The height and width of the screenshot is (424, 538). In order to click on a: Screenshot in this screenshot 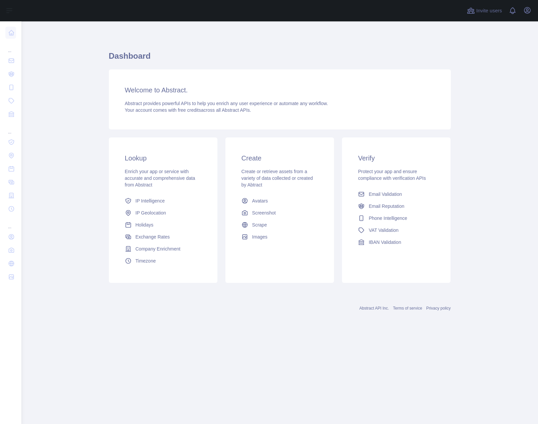, I will do `click(279, 213)`.